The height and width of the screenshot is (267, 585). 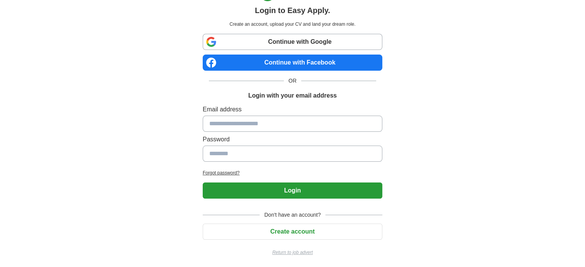 What do you see at coordinates (292, 231) in the screenshot?
I see `a: Create account` at bounding box center [292, 231].